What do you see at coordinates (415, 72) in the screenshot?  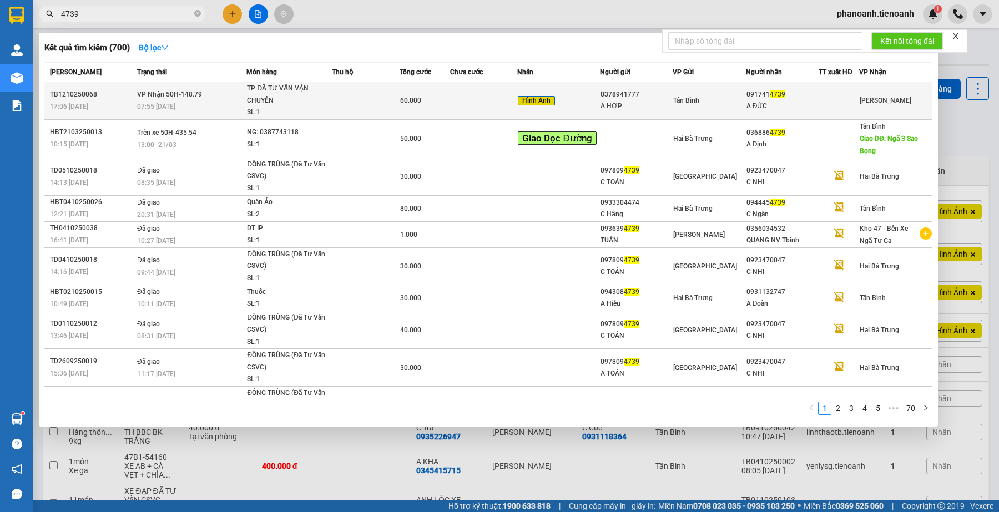 I see `span: Tổng cước` at bounding box center [415, 72].